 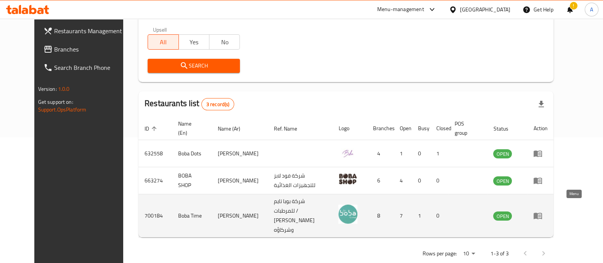 What do you see at coordinates (190, 128) in the screenshot?
I see `span: Name (En)` at bounding box center [190, 128].